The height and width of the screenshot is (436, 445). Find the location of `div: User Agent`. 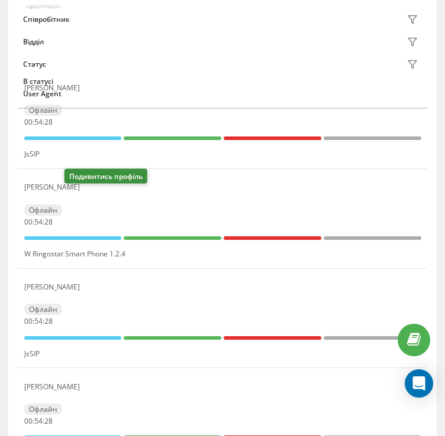

div: User Agent is located at coordinates (222, 93).